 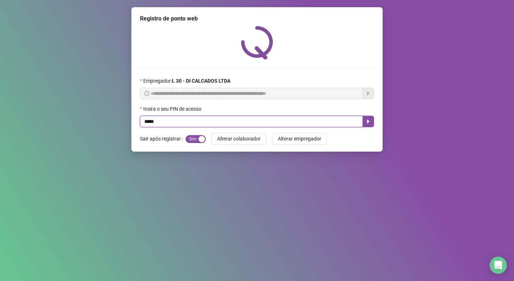 I want to click on label: Sair após registrar, so click(x=163, y=138).